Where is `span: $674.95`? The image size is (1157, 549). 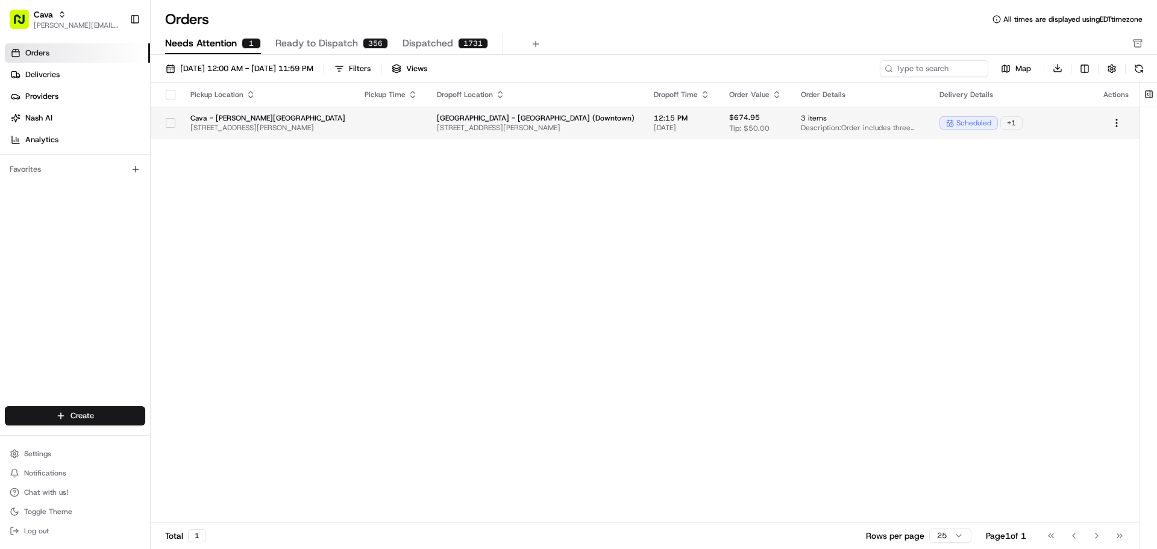
span: $674.95 is located at coordinates (744, 118).